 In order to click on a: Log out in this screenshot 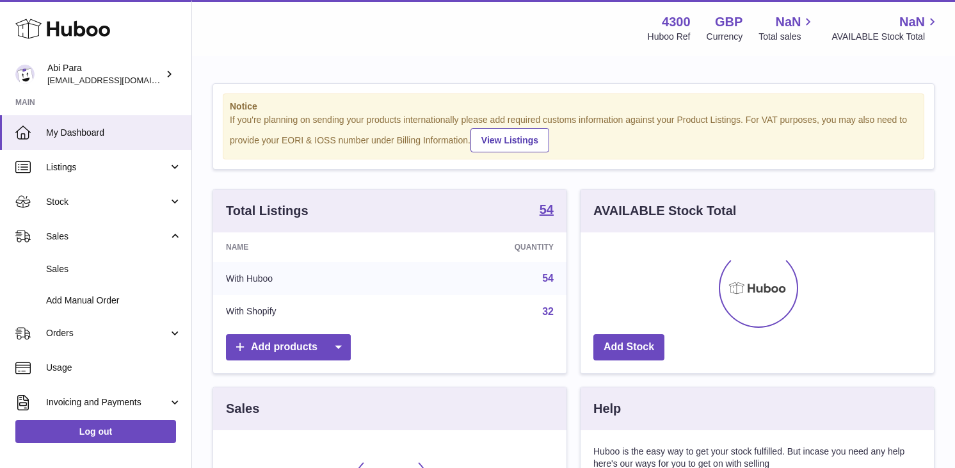, I will do `click(95, 432)`.